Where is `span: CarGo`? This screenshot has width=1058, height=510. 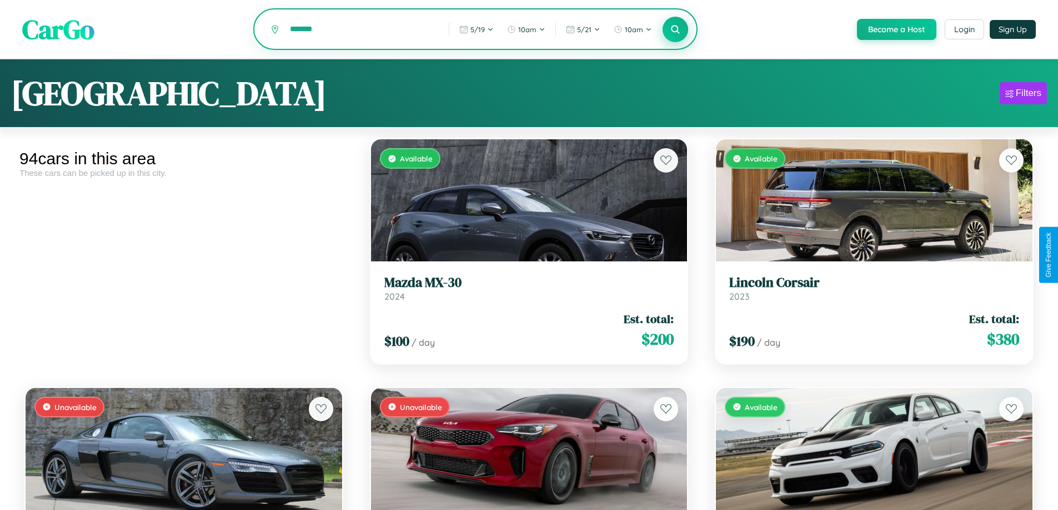
span: CarGo is located at coordinates (58, 29).